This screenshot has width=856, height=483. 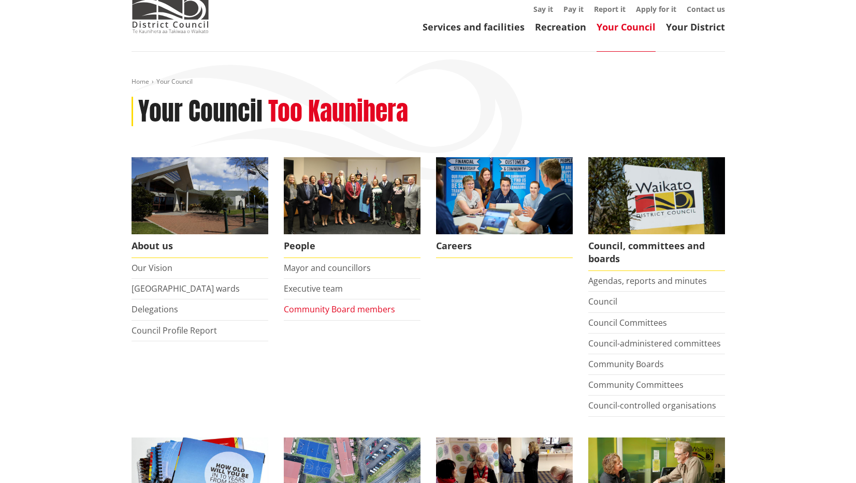 What do you see at coordinates (695, 27) in the screenshot?
I see `a: Your District` at bounding box center [695, 27].